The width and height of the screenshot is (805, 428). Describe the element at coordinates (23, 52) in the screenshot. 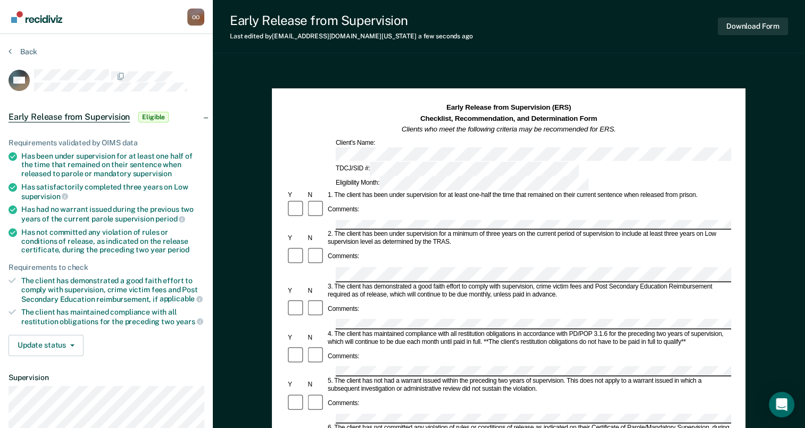

I see `button: Back` at that location.